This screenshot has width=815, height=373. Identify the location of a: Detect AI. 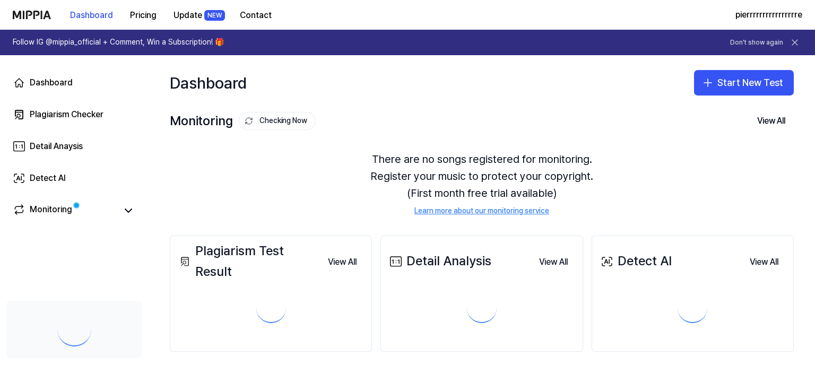
(74, 178).